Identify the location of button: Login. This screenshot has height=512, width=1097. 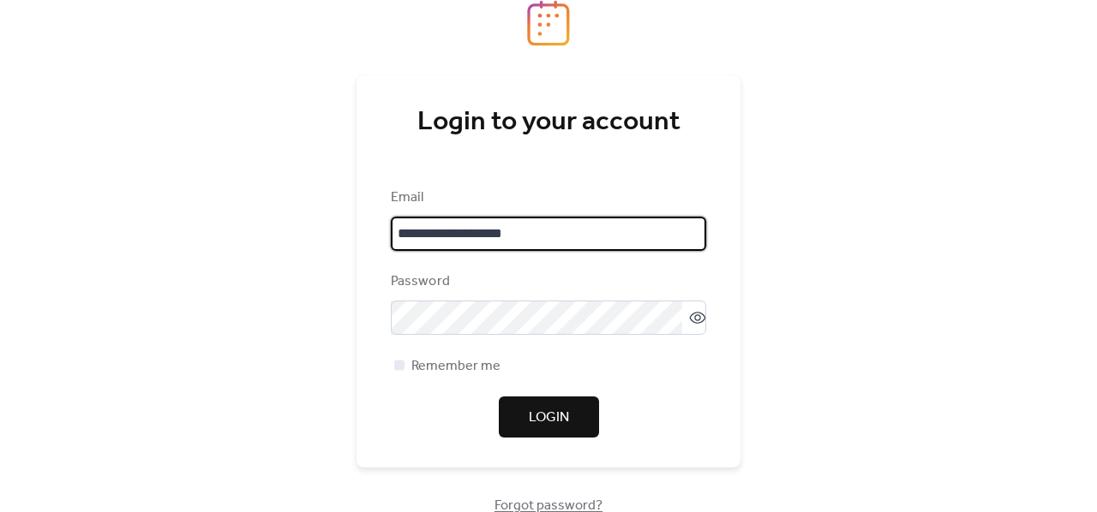
(548, 417).